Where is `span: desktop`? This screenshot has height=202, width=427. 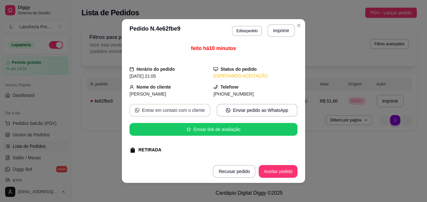
span: desktop is located at coordinates (216, 69).